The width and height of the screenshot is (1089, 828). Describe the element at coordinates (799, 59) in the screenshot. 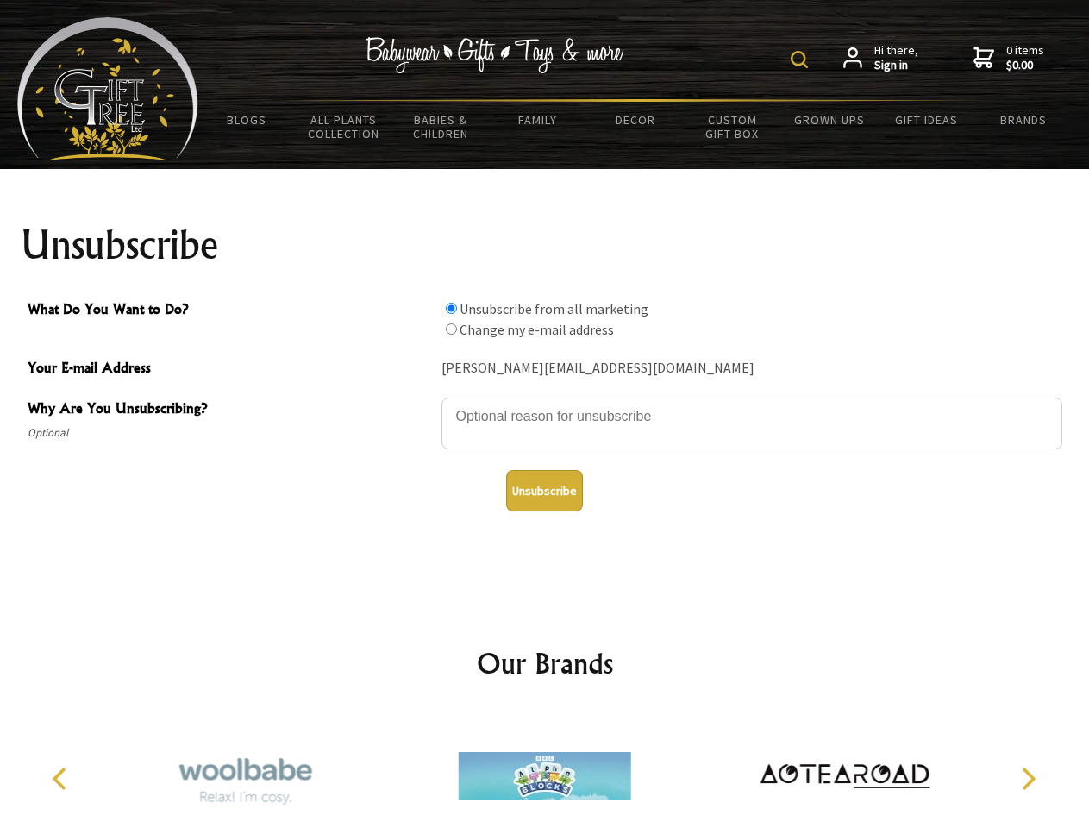

I see `img: product search` at that location.